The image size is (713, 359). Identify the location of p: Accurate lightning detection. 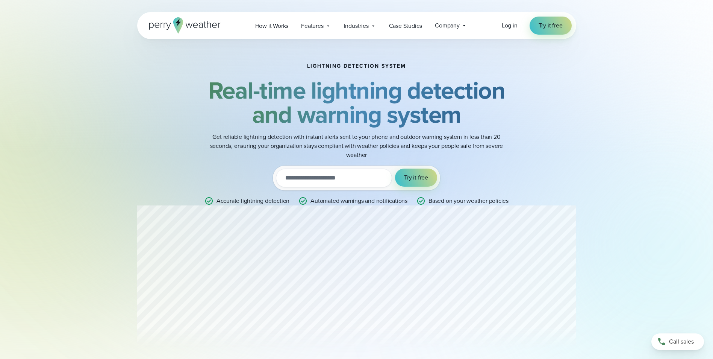
(253, 201).